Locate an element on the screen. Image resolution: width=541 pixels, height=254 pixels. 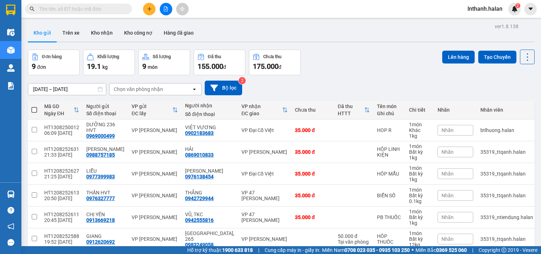
button: plus is located at coordinates (149, 9).